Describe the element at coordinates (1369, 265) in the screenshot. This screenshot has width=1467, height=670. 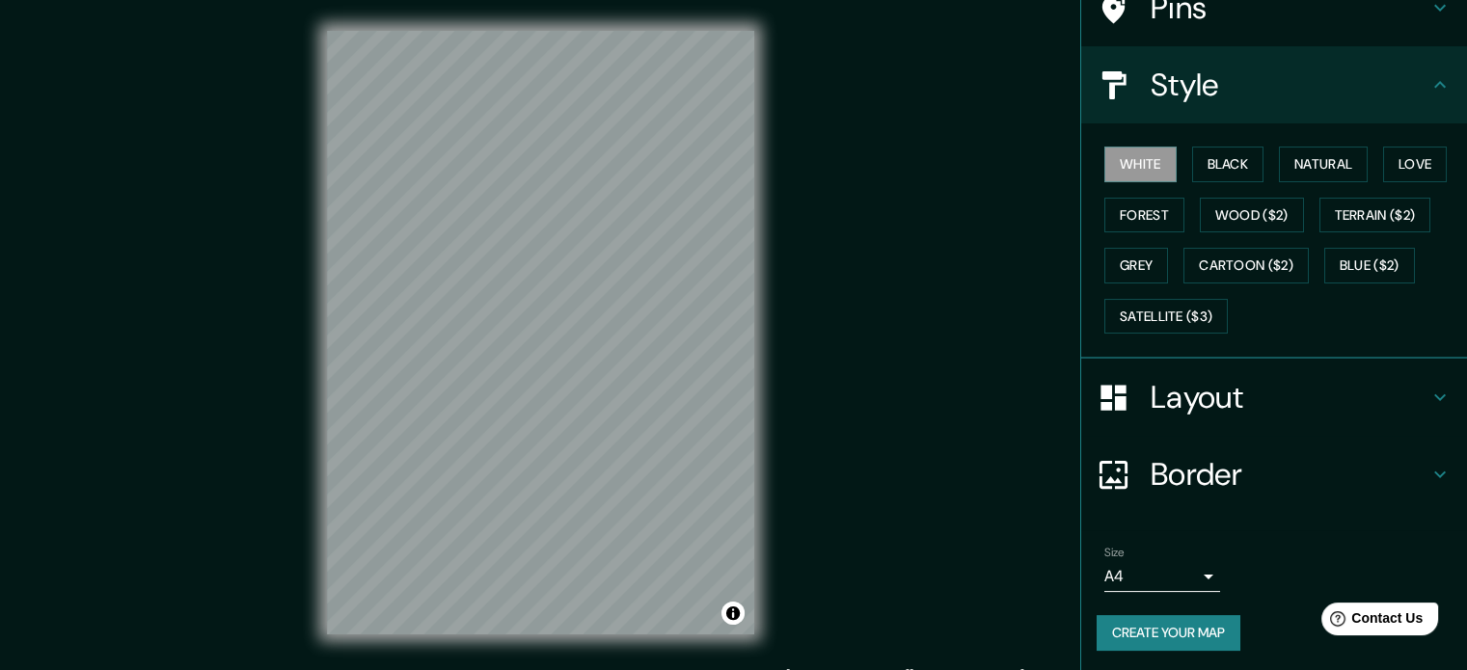
I see `button: Blue ($2)` at that location.